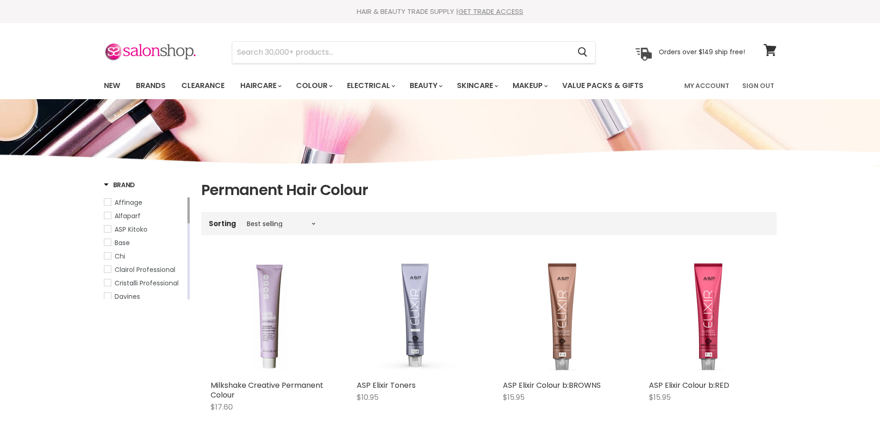 This screenshot has height=442, width=880. What do you see at coordinates (708, 317) in the screenshot?
I see `img: ASP Elixir Colour b:RED` at bounding box center [708, 317].